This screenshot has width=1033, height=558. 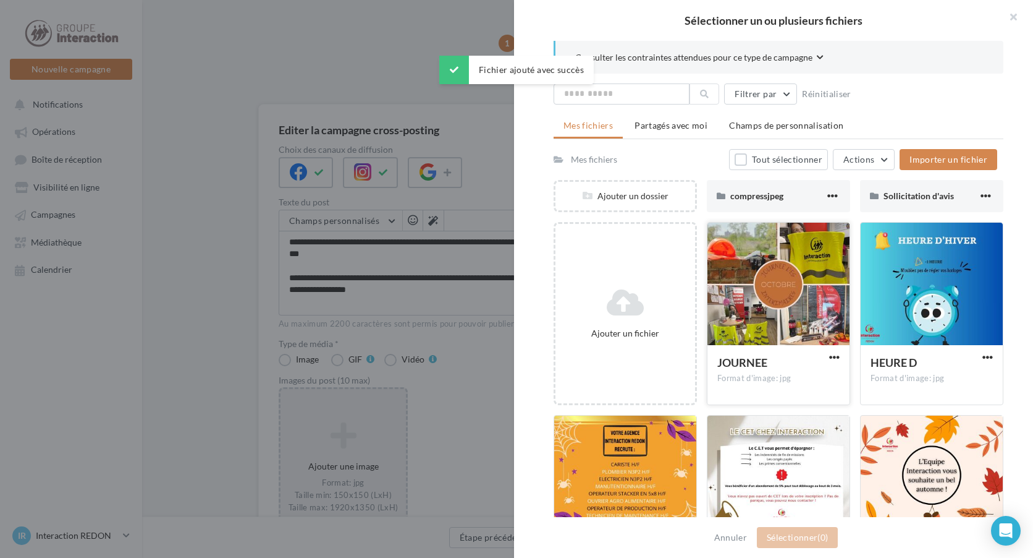 I want to click on span: Importer un fichier, so click(x=949, y=159).